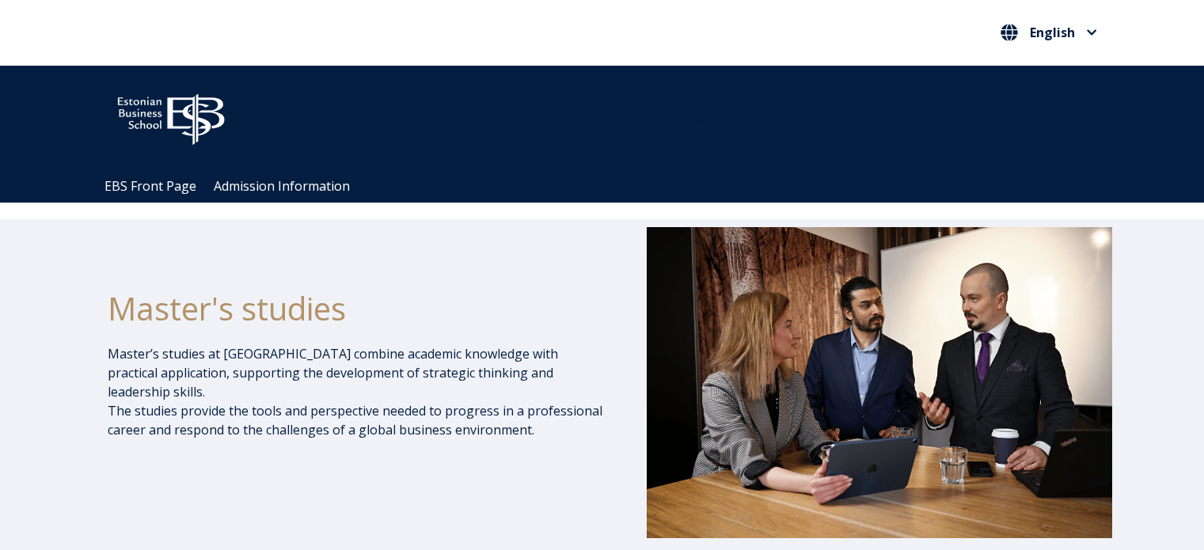 The image size is (1204, 550). Describe the element at coordinates (1049, 32) in the screenshot. I see `nav: Select your language` at that location.